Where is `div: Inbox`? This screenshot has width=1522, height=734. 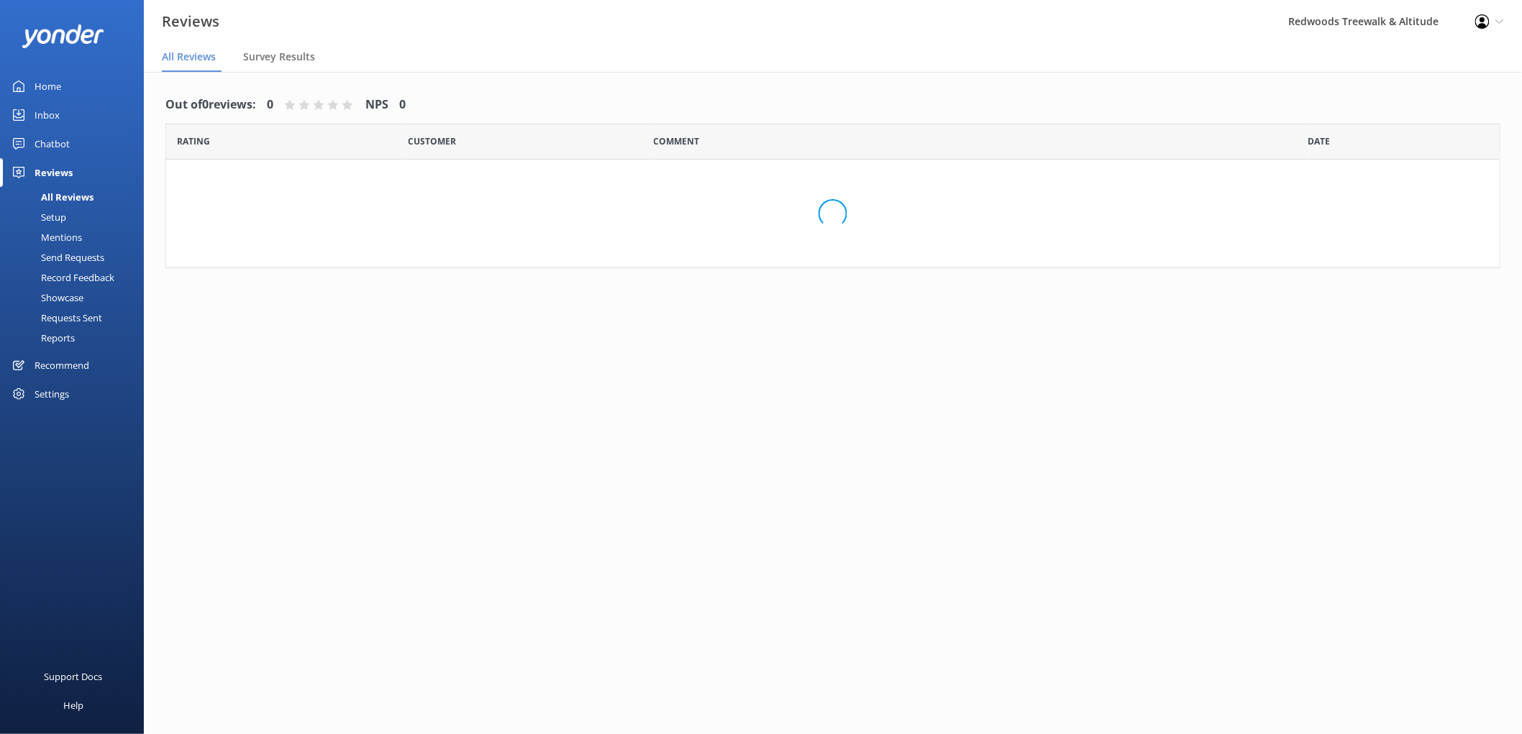
div: Inbox is located at coordinates (47, 115).